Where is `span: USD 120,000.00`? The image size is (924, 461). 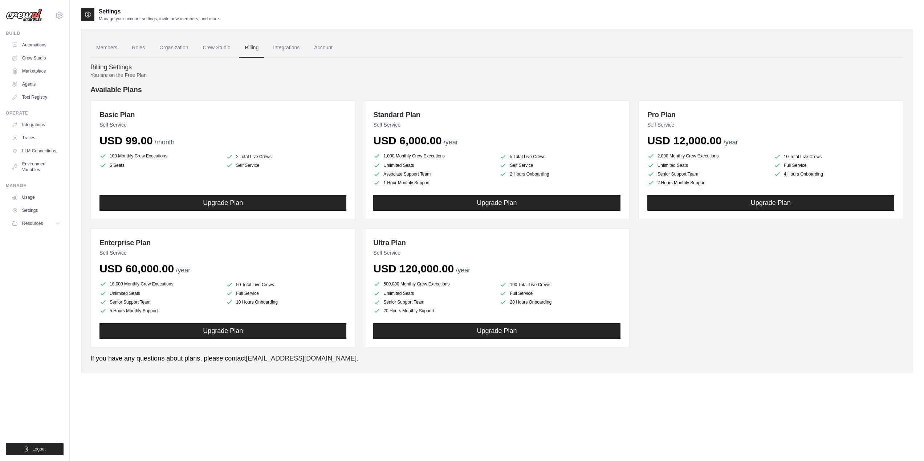 span: USD 120,000.00 is located at coordinates (413, 269).